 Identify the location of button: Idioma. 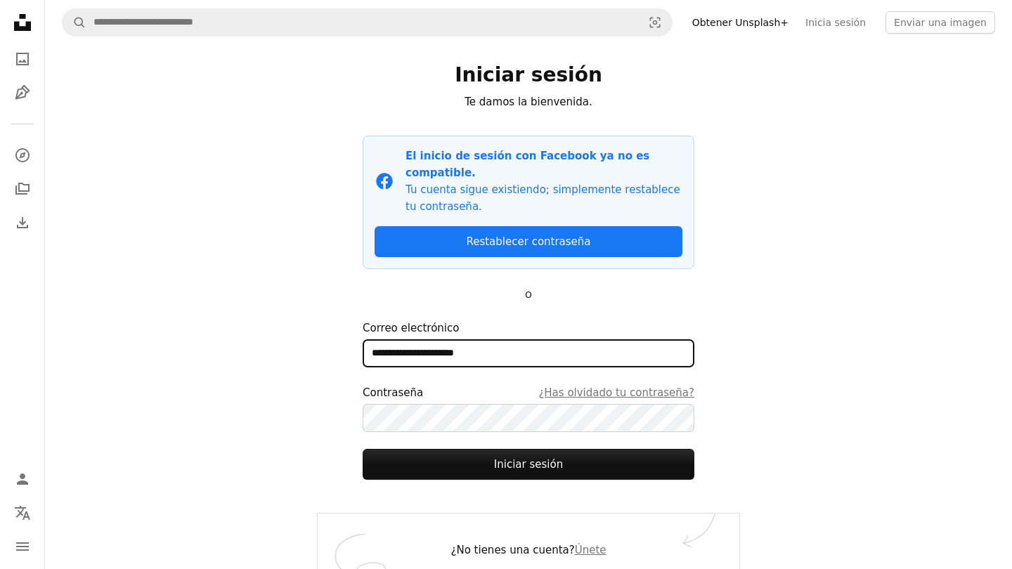
(22, 513).